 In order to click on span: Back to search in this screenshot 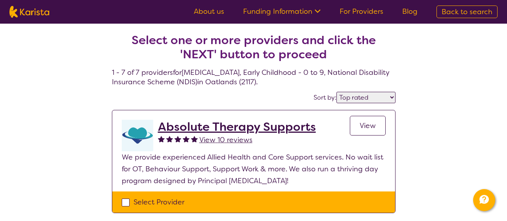, I will do `click(467, 12)`.